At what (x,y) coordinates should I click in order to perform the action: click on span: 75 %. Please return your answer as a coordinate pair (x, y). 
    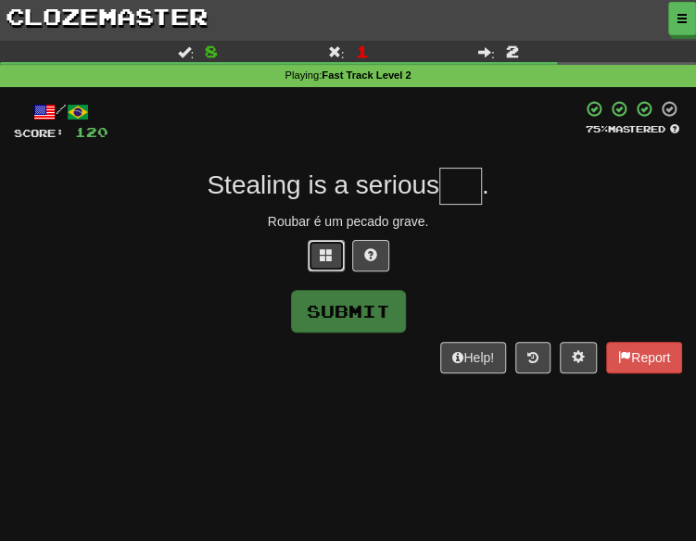
    Looking at the image, I should click on (597, 129).